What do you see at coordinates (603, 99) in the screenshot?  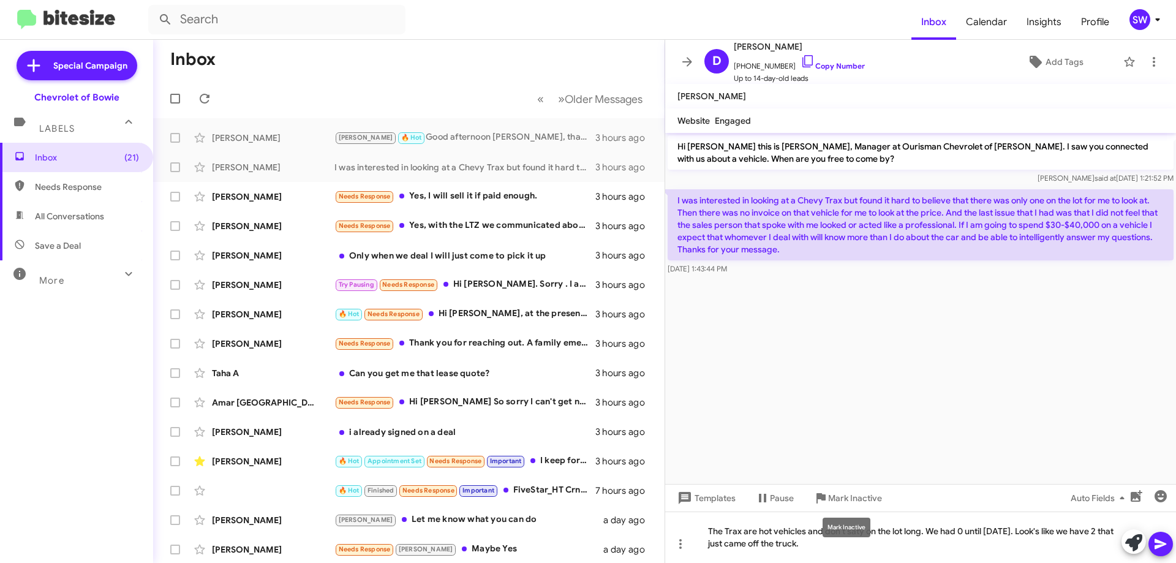 I see `span: Older Messages` at bounding box center [603, 99].